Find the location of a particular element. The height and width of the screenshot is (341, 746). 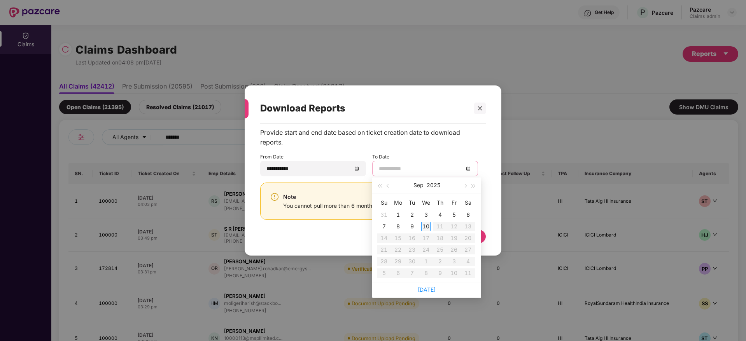

th: Sa is located at coordinates (468, 203).